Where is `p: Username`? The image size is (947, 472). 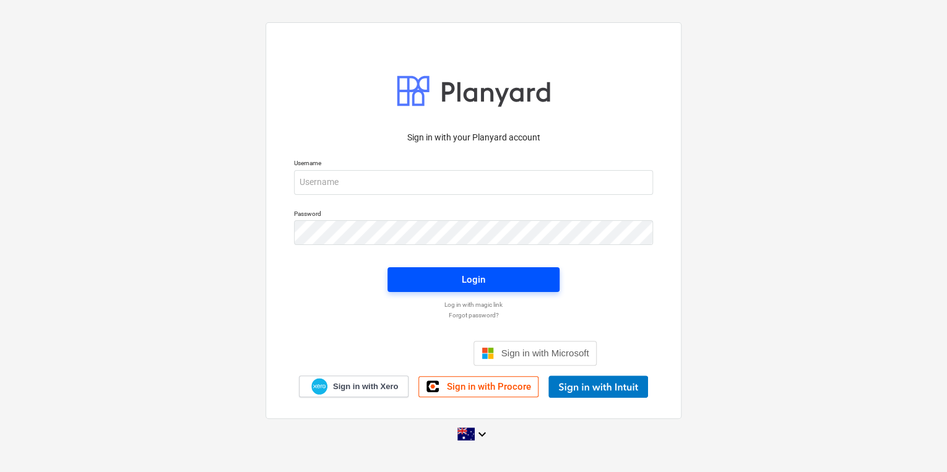
p: Username is located at coordinates (474, 164).